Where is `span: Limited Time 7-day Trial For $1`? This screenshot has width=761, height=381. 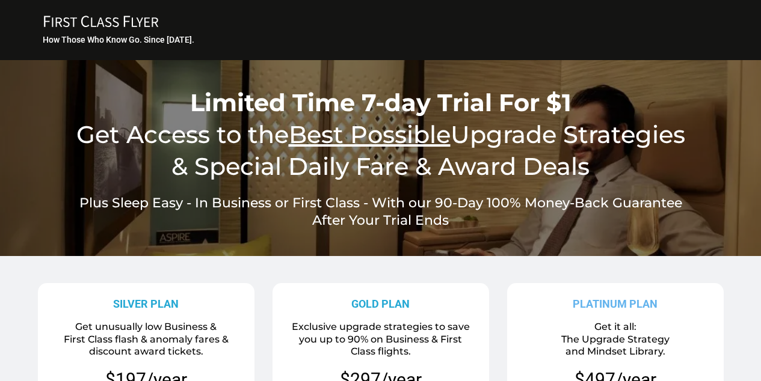 span: Limited Time 7-day Trial For $1 is located at coordinates (381, 102).